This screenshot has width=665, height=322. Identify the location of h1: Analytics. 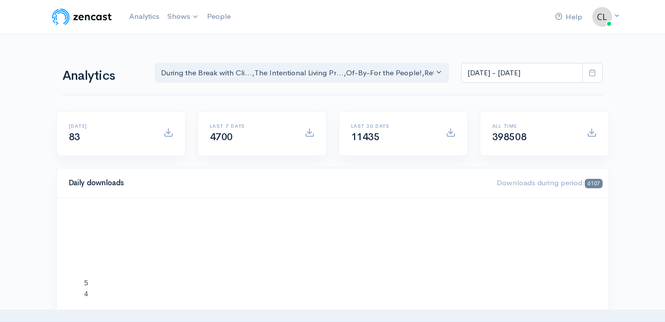
(102, 76).